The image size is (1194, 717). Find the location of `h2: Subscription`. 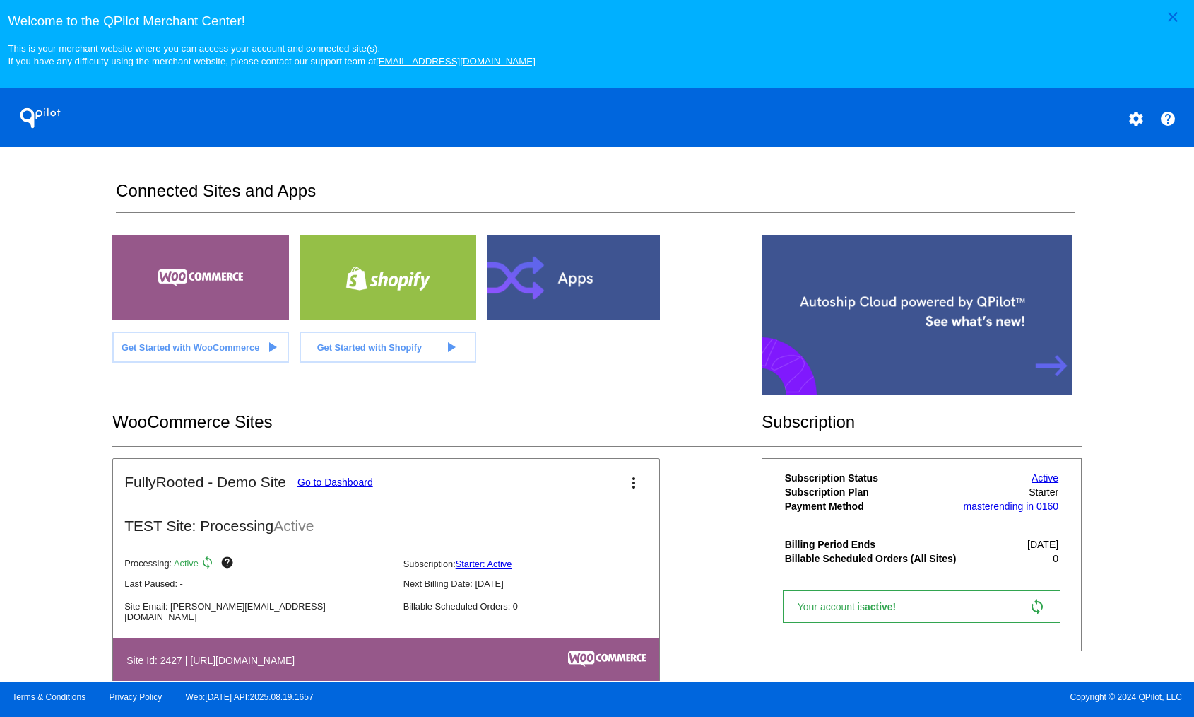

h2: Subscription is located at coordinates (922, 422).